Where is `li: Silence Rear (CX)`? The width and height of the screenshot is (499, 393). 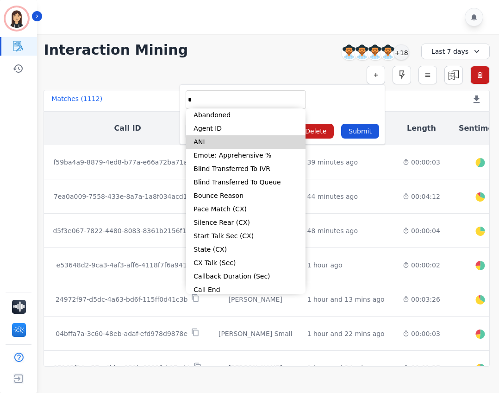
li: Silence Rear (CX) is located at coordinates (246, 222).